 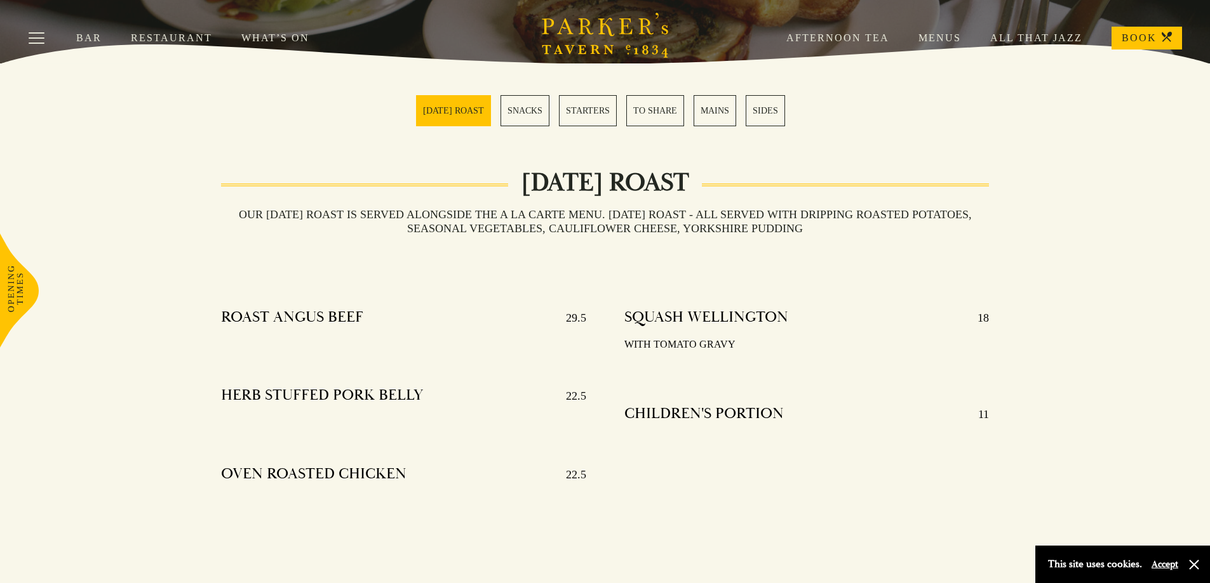 I want to click on h4: HERB STUFFED PORK BELLY, so click(x=322, y=396).